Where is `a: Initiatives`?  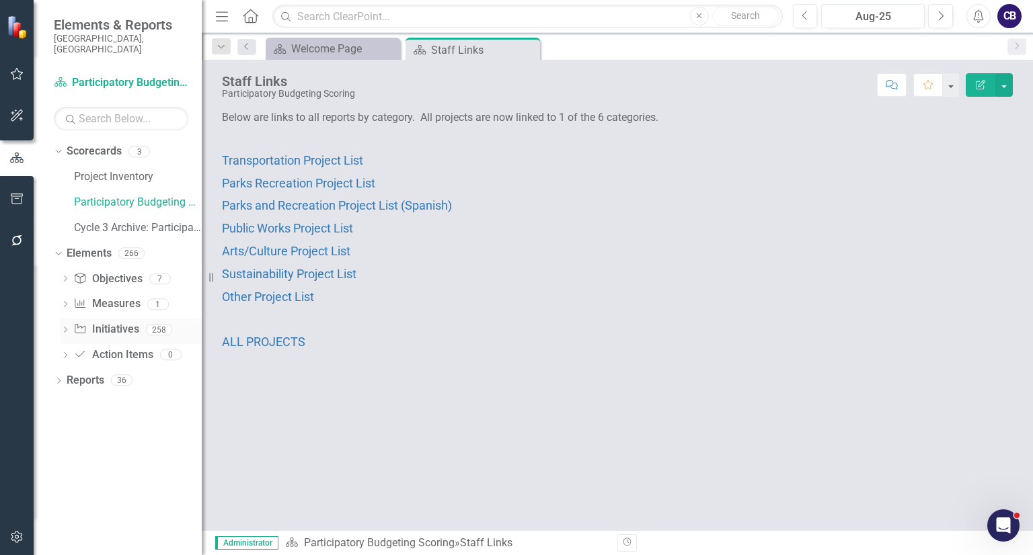 a: Initiatives is located at coordinates (106, 329).